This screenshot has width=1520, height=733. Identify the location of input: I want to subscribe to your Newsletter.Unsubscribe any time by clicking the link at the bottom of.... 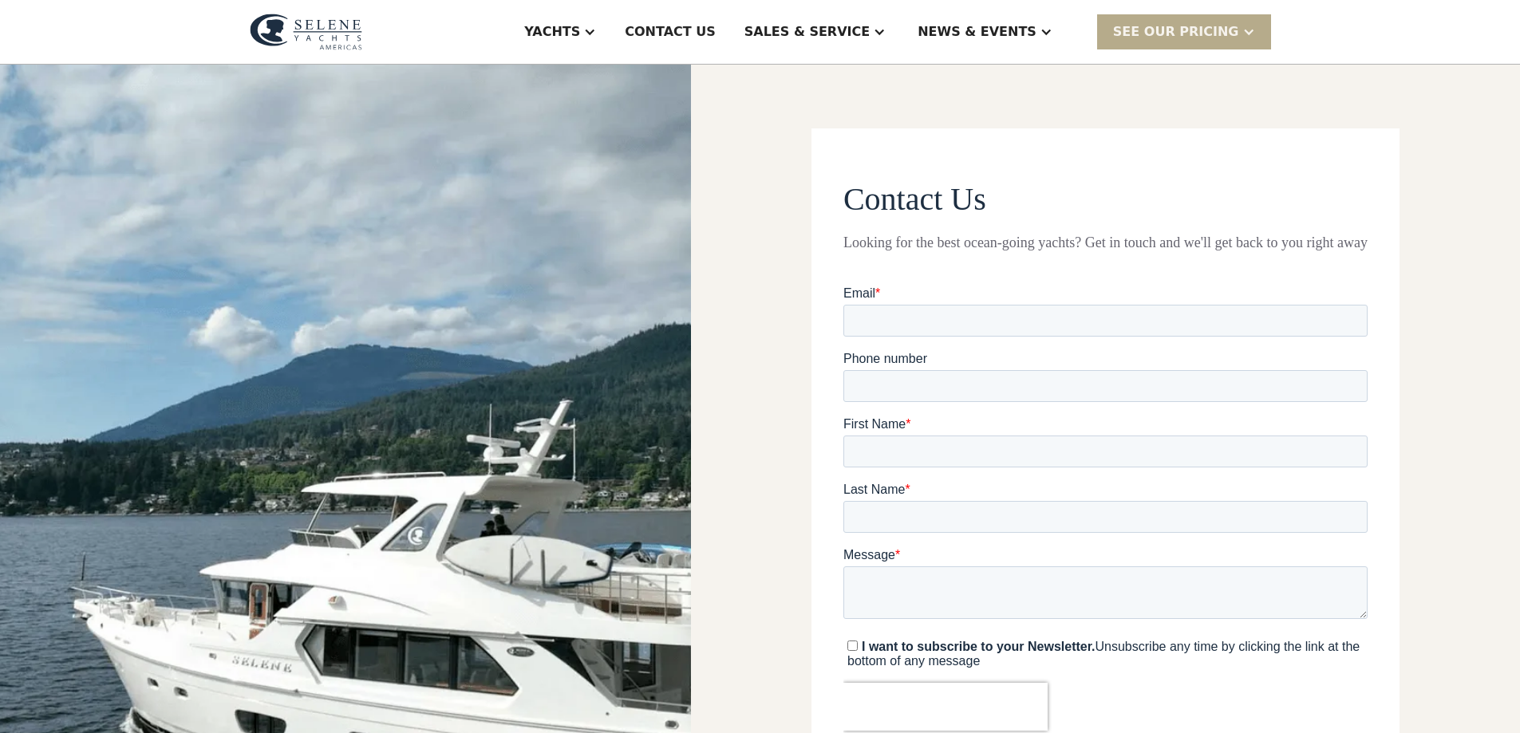
(9, 360).